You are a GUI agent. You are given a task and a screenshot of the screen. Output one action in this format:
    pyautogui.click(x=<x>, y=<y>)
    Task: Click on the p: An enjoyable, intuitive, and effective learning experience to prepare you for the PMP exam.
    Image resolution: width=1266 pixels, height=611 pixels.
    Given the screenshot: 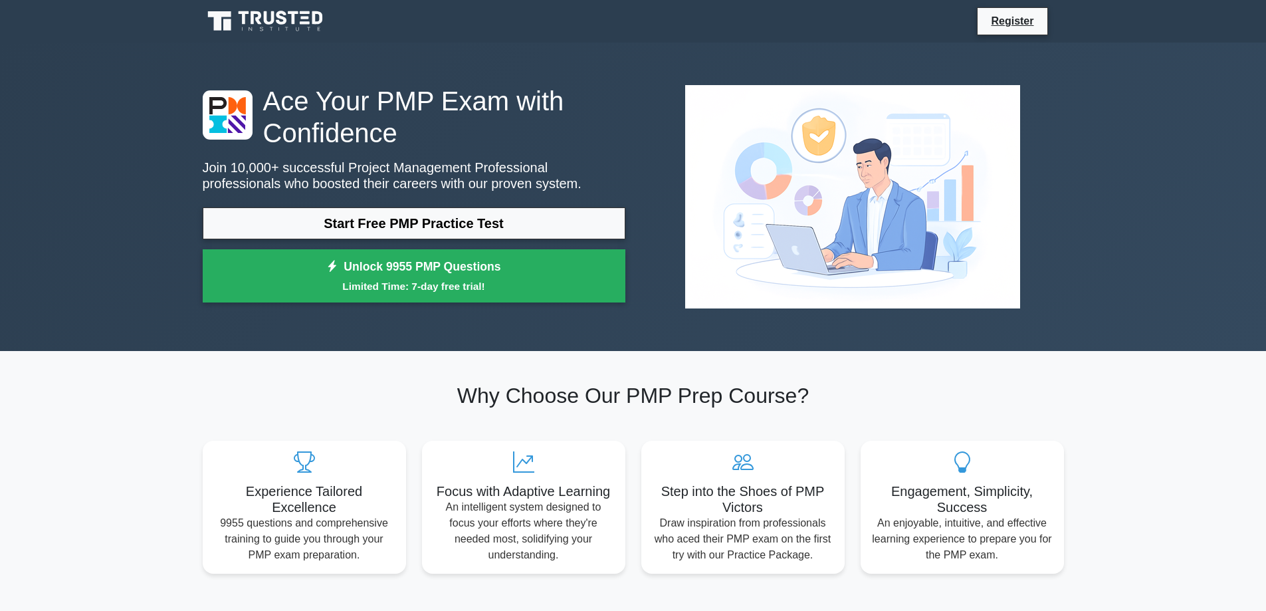 What is the action you would take?
    pyautogui.click(x=962, y=539)
    